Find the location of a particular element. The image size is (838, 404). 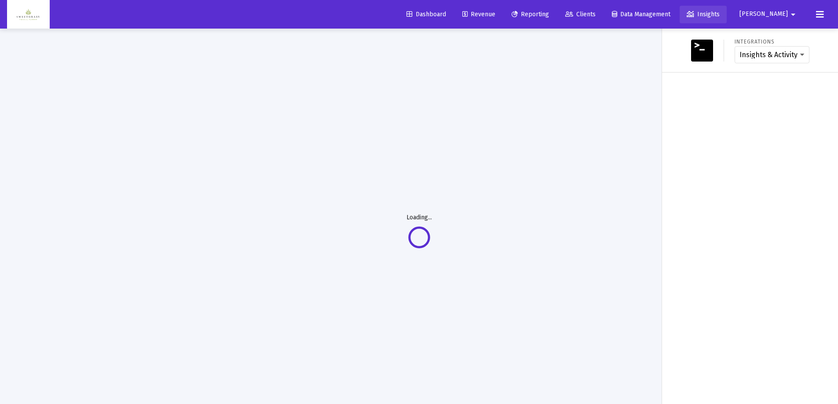

span: Reporting is located at coordinates (530, 14).